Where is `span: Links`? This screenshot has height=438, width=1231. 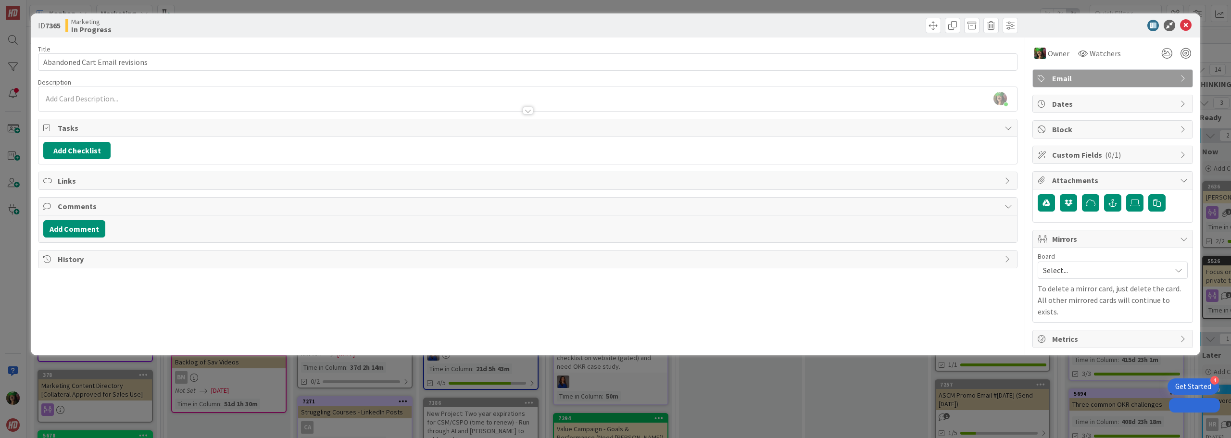 span: Links is located at coordinates (528, 181).